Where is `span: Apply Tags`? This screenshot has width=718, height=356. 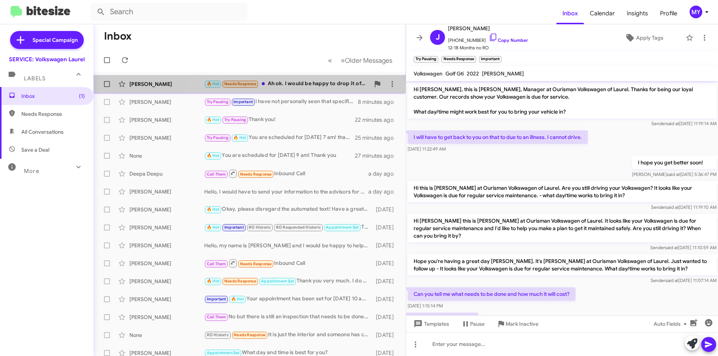
span: Apply Tags is located at coordinates (649, 38).